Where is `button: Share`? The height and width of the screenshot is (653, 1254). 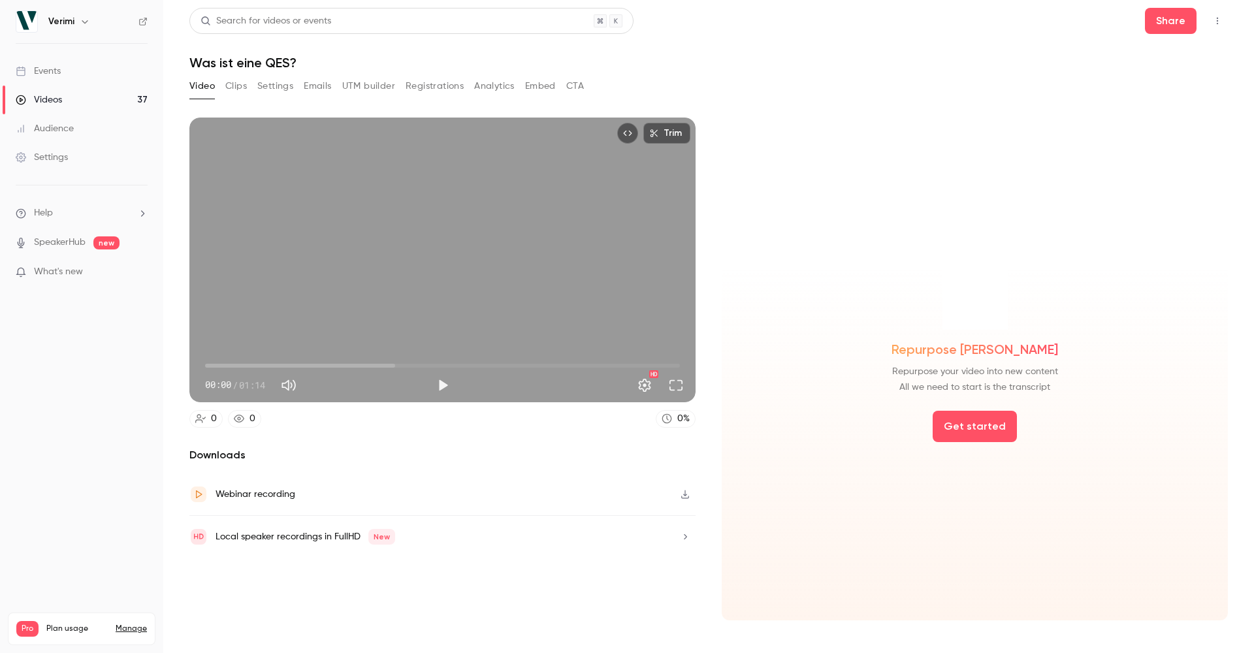 button: Share is located at coordinates (1171, 21).